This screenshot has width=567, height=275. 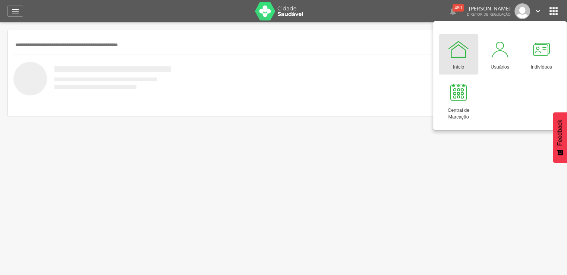 I want to click on a:  480, so click(x=453, y=11).